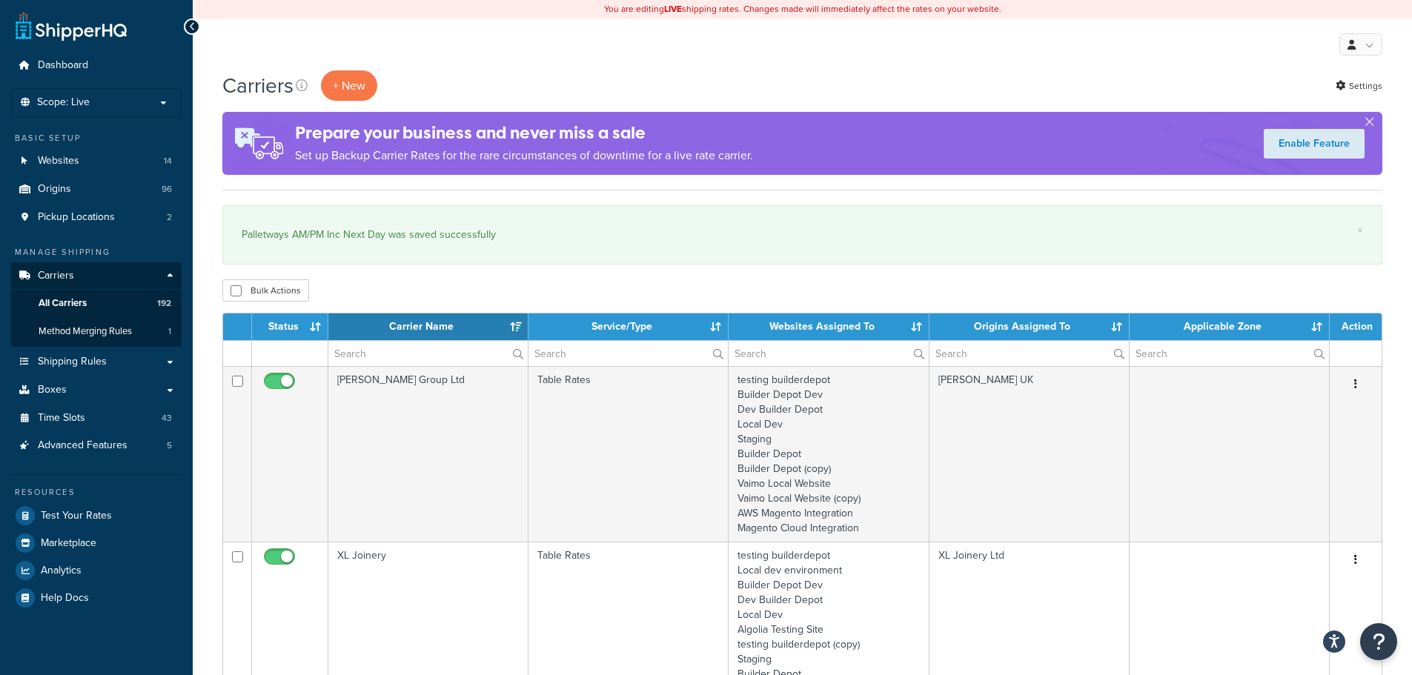 This screenshot has height=675, width=1412. I want to click on div: Basic Setup, so click(96, 138).